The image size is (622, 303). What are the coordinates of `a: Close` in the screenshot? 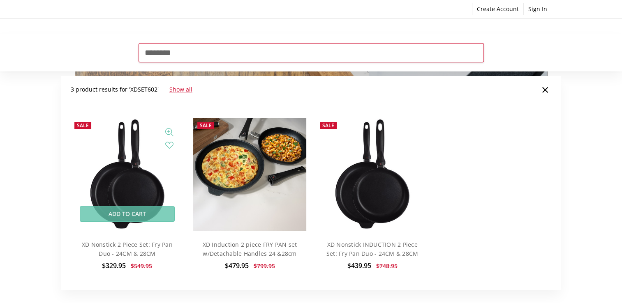 It's located at (545, 90).